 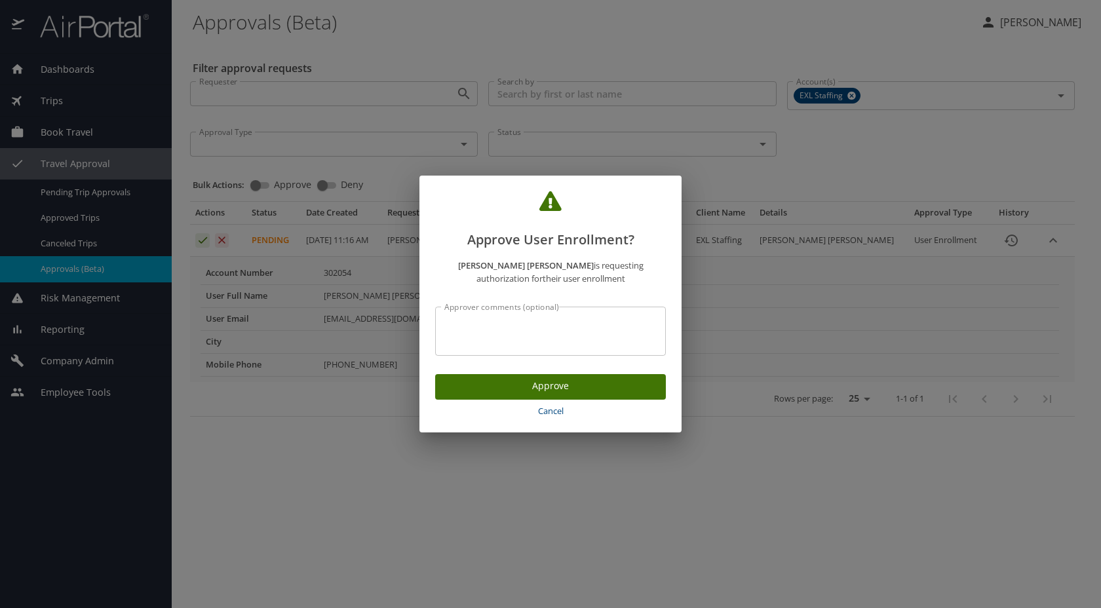 I want to click on h2: Approve User Enrollment?, so click(x=550, y=221).